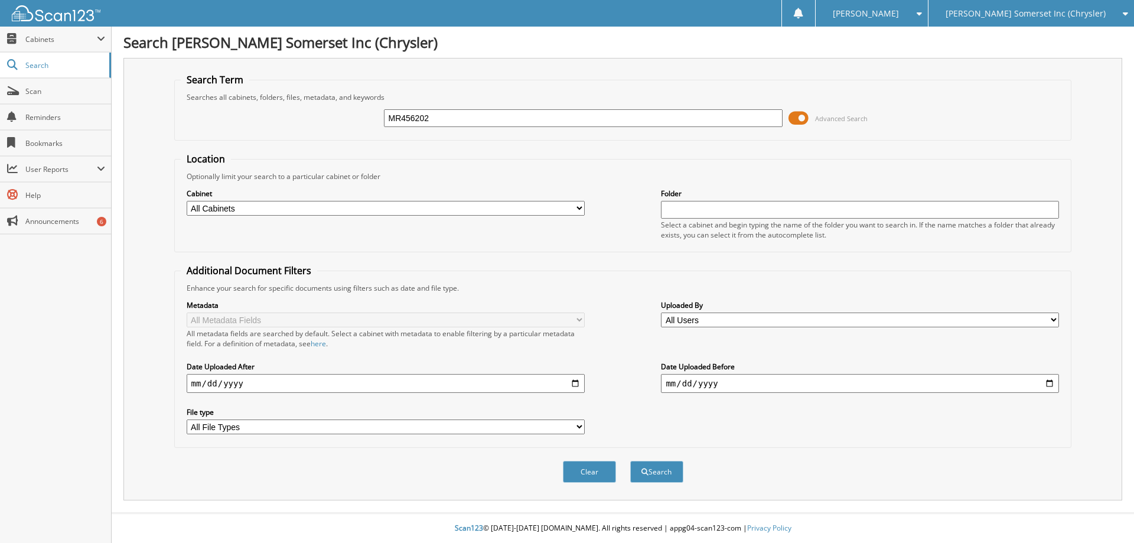  What do you see at coordinates (860, 230) in the screenshot?
I see `div: Select a cabinet and begin typing the name of the folder you want to search in. If the name match...` at bounding box center [860, 230].